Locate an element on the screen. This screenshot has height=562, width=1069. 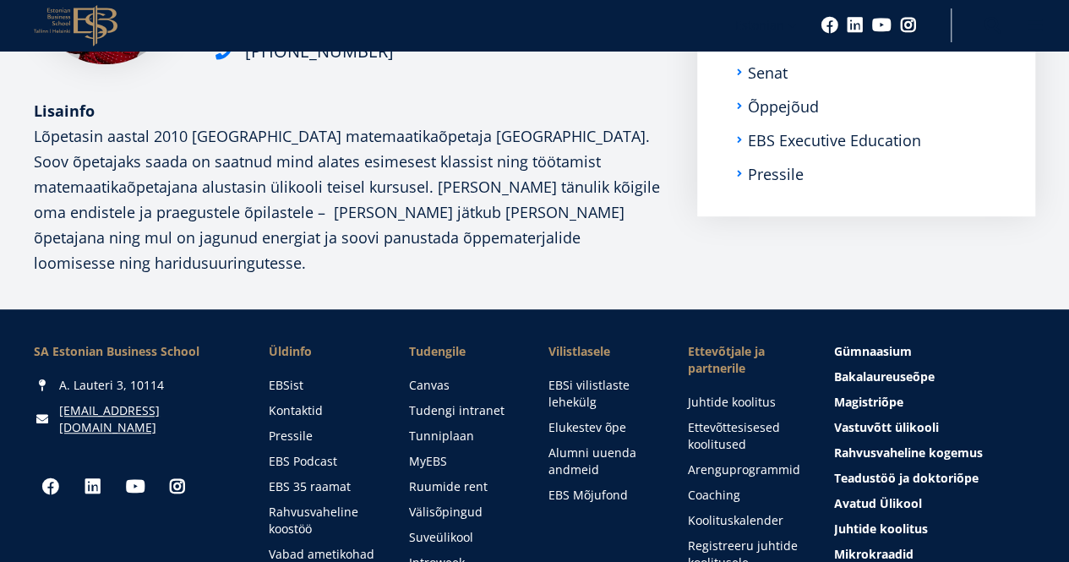
a: Ettevõttesisesed koolitused is located at coordinates (744, 436).